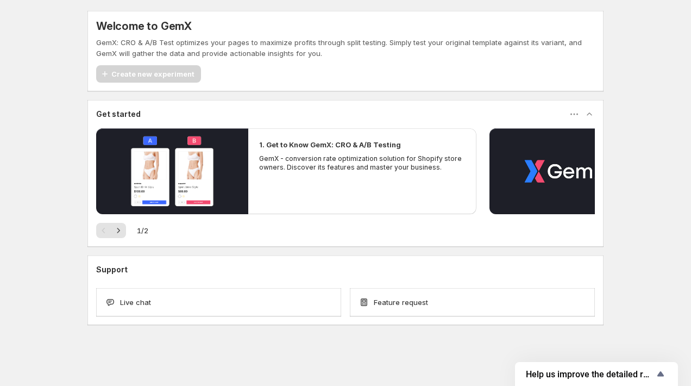 This screenshot has width=691, height=386. I want to click on h5: Welcome to GemX, so click(144, 26).